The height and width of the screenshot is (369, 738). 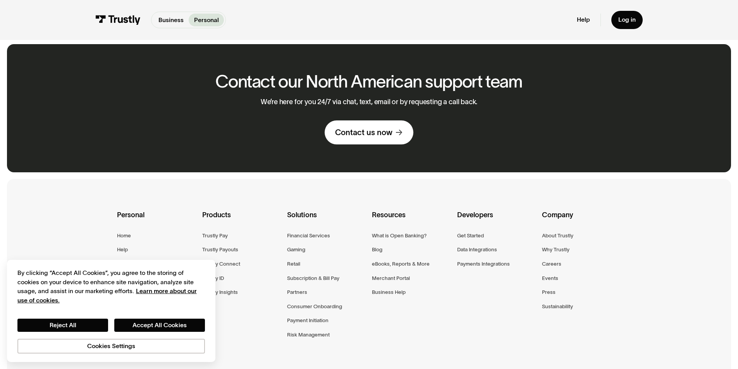 What do you see at coordinates (552, 264) in the screenshot?
I see `a: Careers` at bounding box center [552, 264].